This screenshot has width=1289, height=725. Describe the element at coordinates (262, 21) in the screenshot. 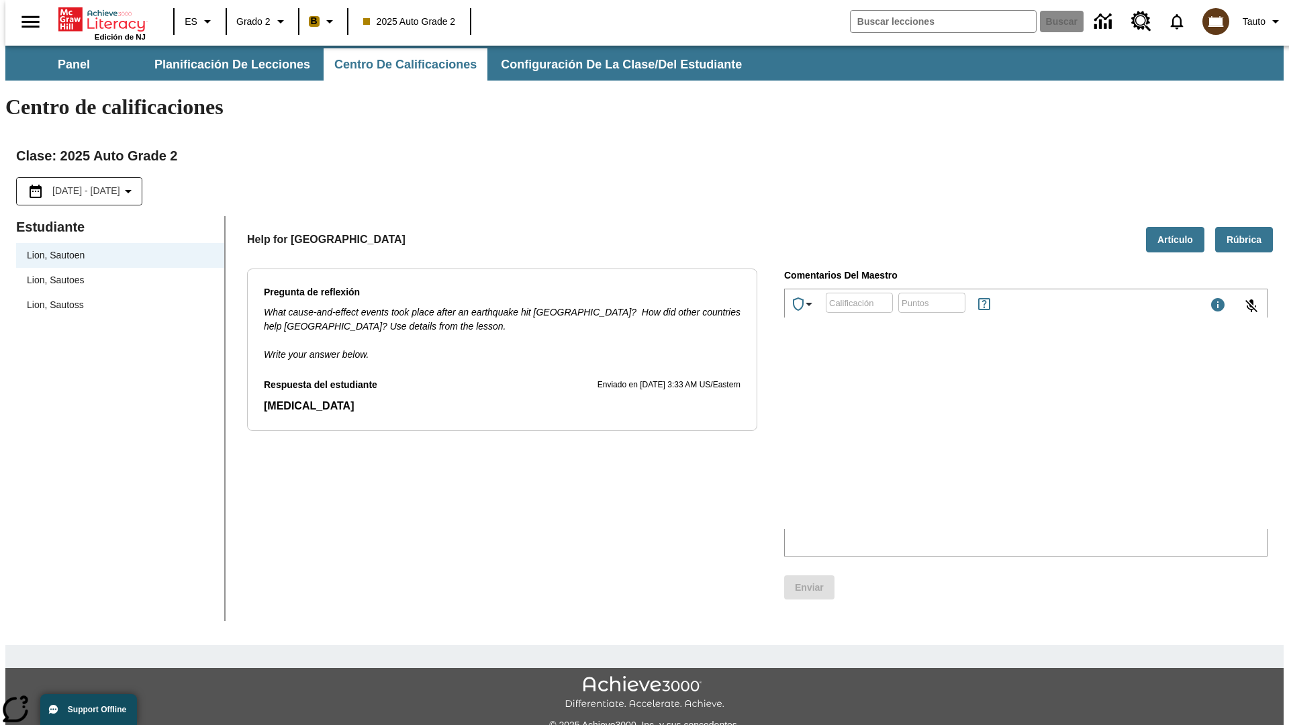

I see `button: Grado: Grado 2, Elige un grado` at that location.